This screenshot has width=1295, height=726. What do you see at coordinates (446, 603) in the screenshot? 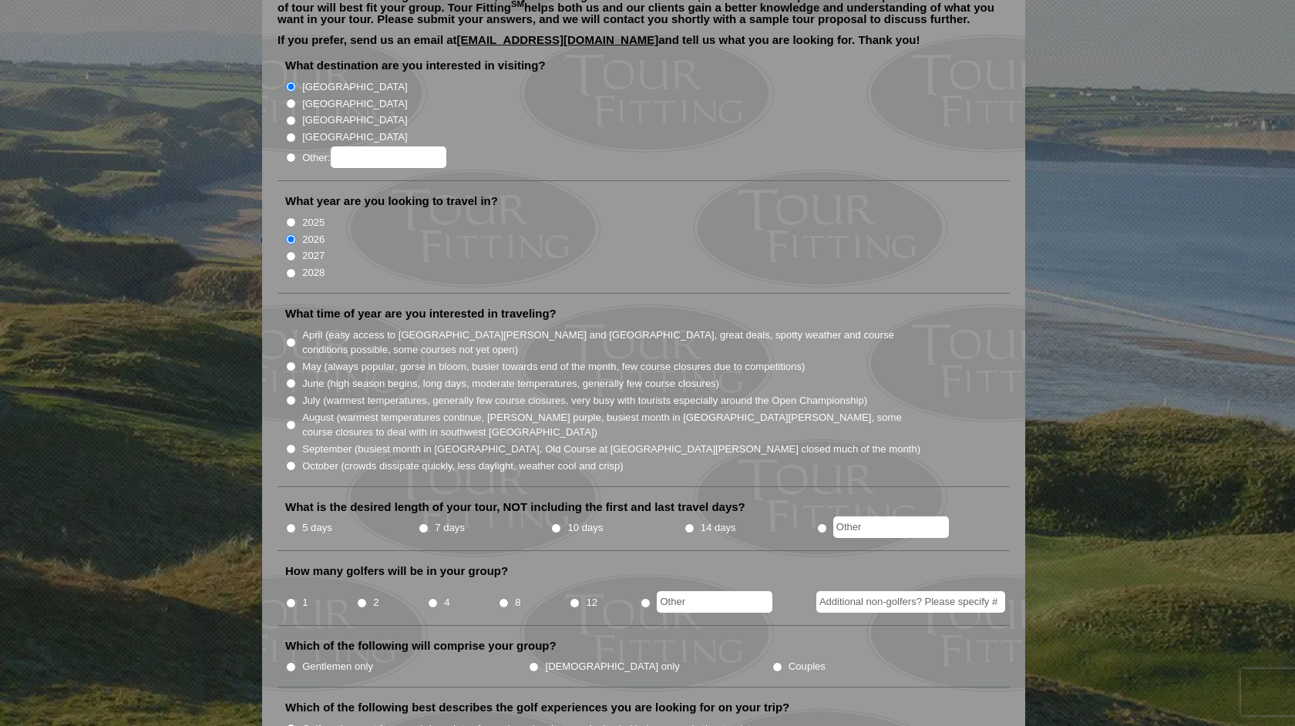
I see `label: 4` at bounding box center [446, 603].